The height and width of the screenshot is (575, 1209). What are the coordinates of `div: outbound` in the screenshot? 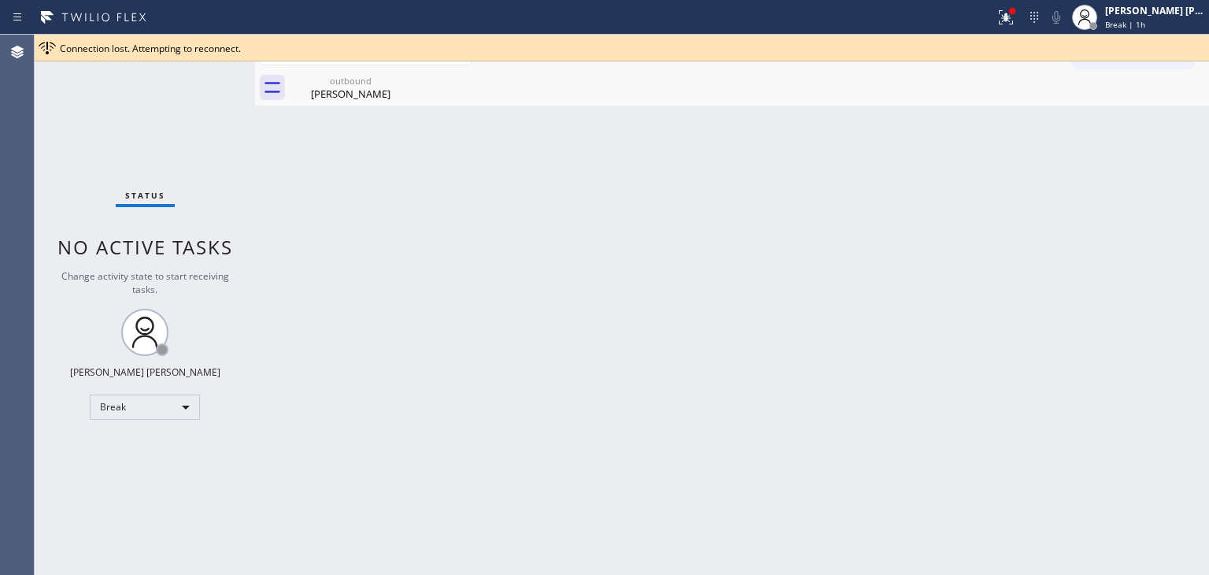 It's located at (350, 80).